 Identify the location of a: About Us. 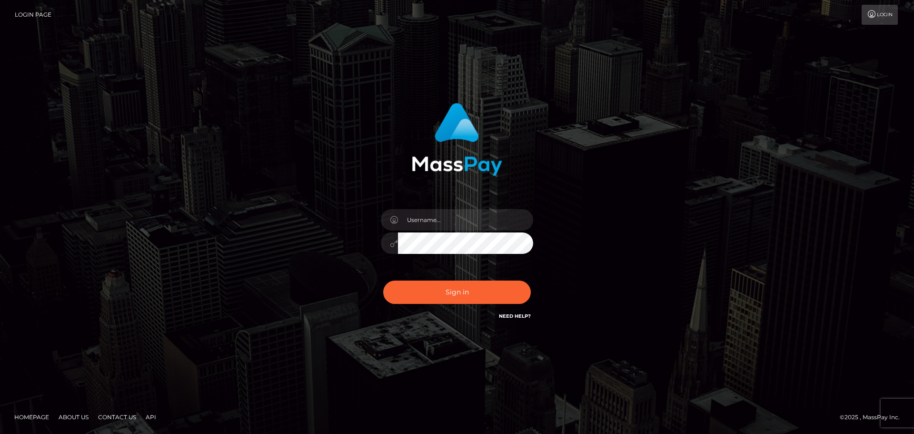
(73, 417).